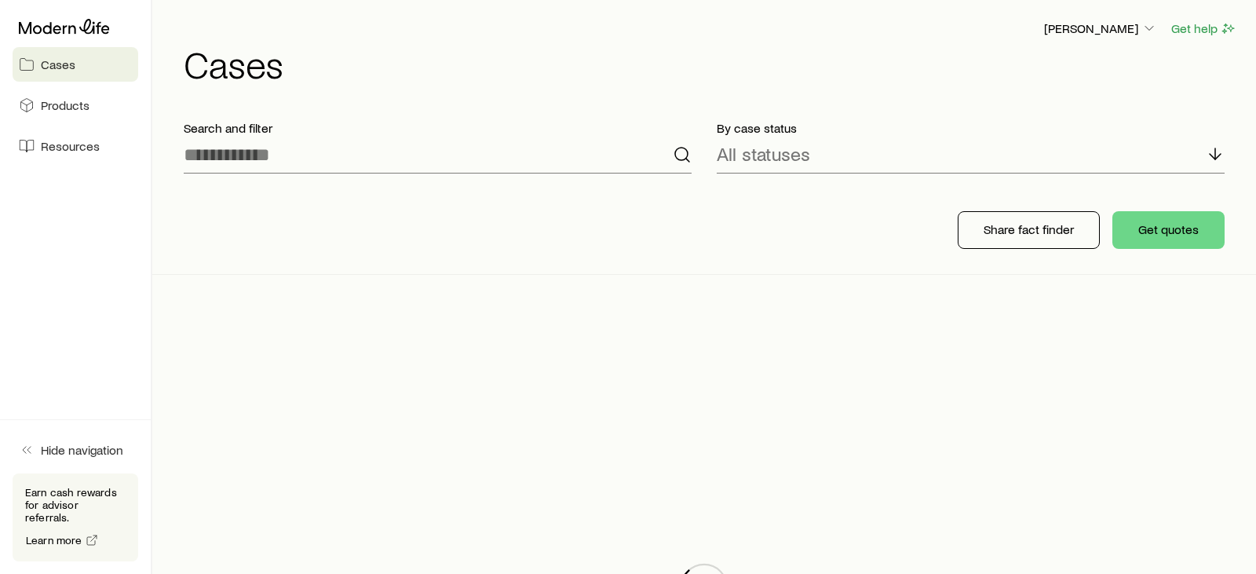 The height and width of the screenshot is (574, 1256). What do you see at coordinates (70, 146) in the screenshot?
I see `span: Resources` at bounding box center [70, 146].